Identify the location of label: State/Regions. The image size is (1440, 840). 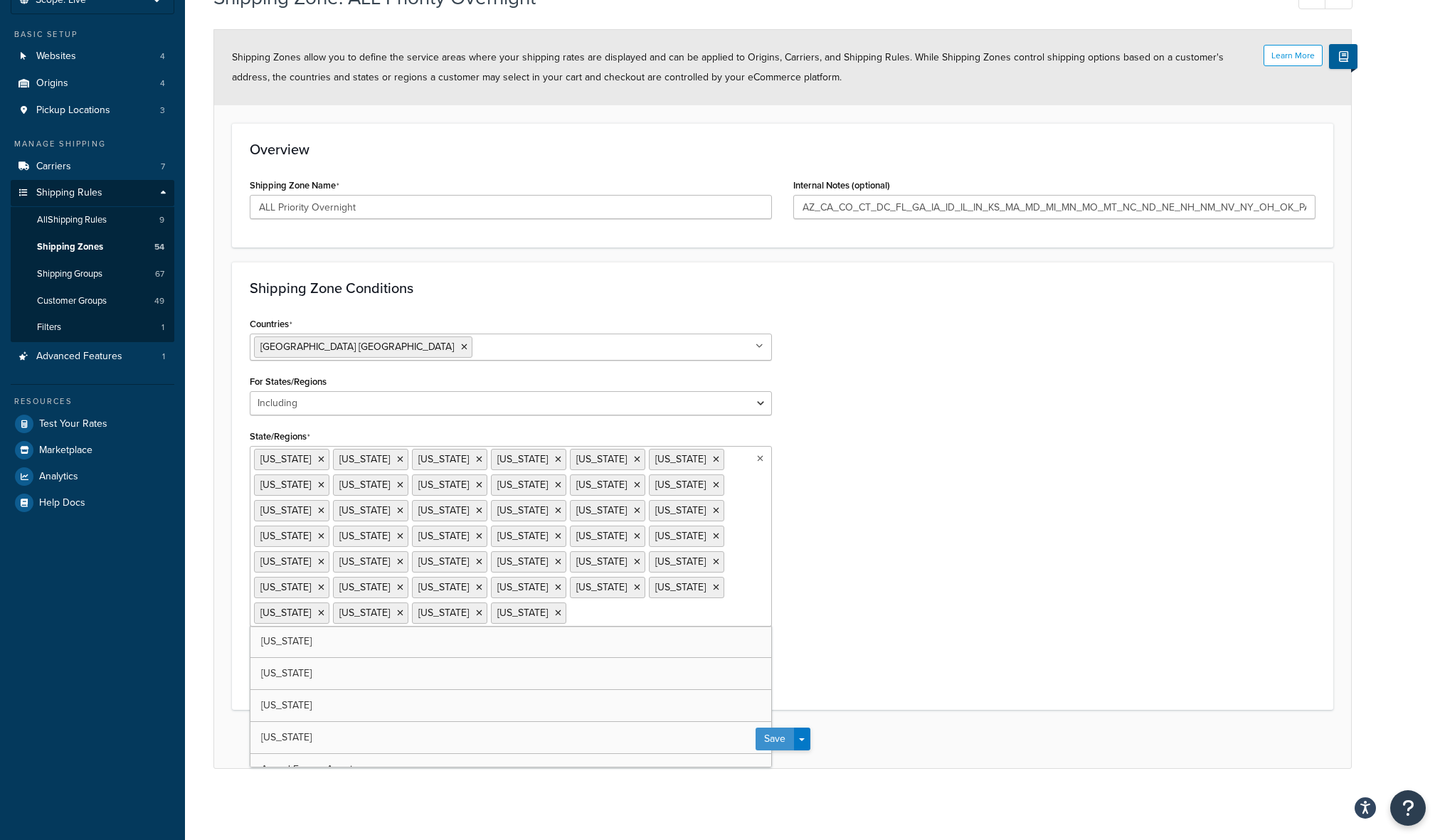
(280, 437).